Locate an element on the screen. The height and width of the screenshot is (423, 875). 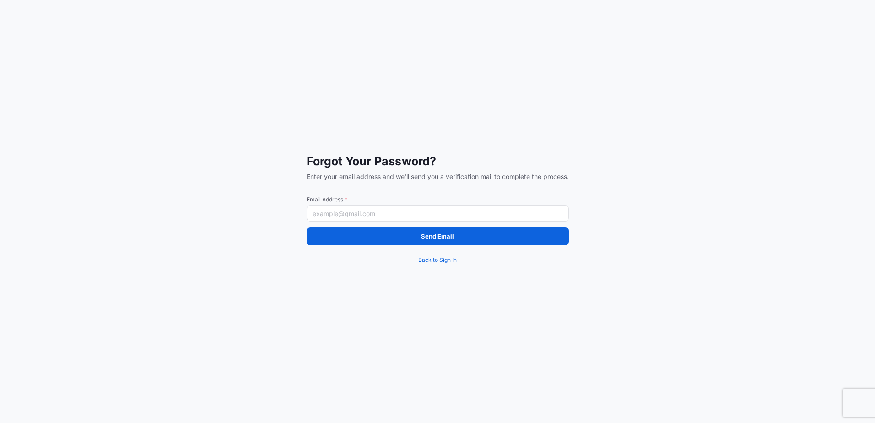
input: example@gmail.com is located at coordinates (438, 213).